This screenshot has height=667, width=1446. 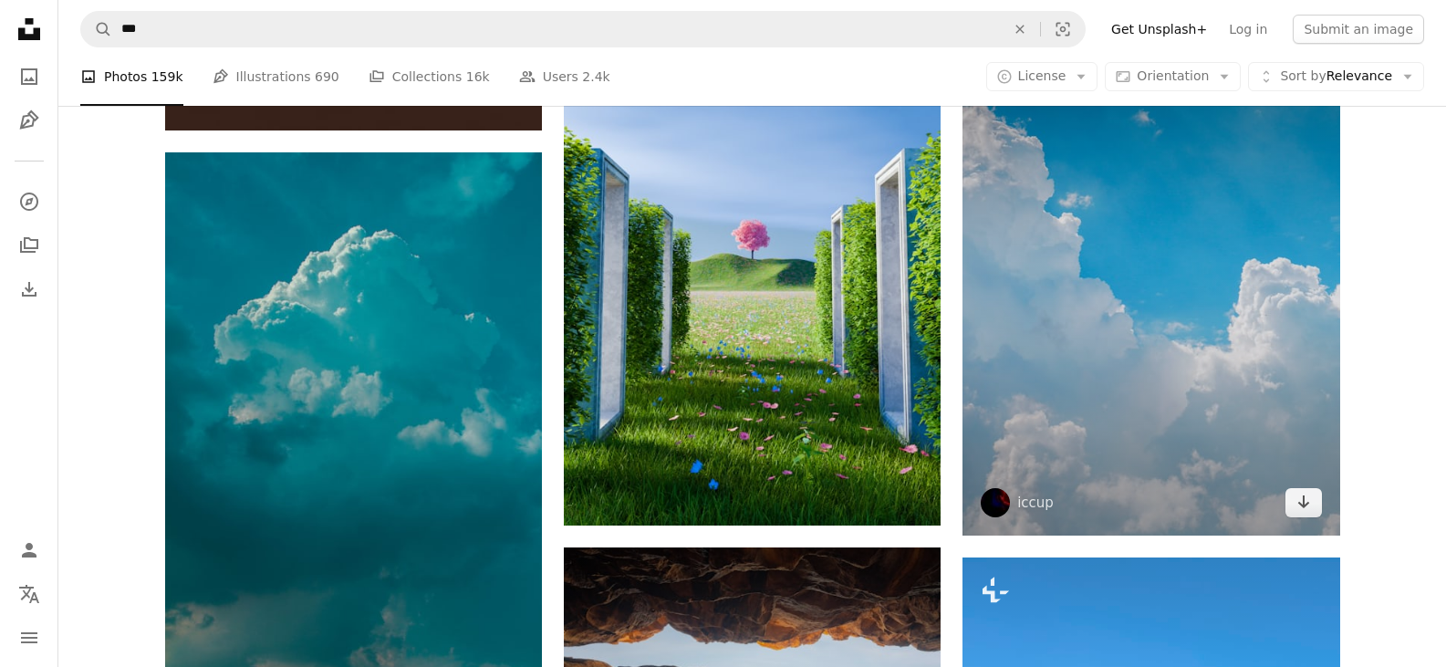 I want to click on a: aerial photography of cloudy sky, so click(x=353, y=434).